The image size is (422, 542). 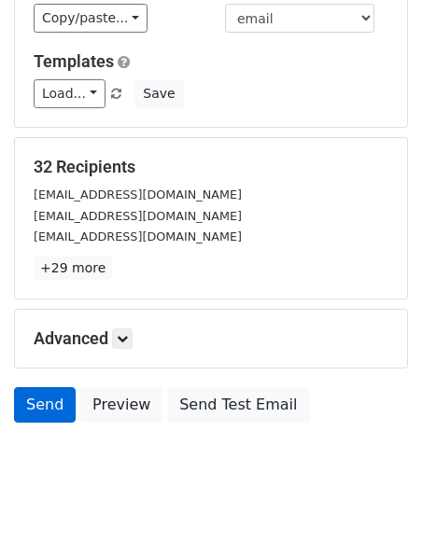 I want to click on h5: Advanced, so click(x=211, y=339).